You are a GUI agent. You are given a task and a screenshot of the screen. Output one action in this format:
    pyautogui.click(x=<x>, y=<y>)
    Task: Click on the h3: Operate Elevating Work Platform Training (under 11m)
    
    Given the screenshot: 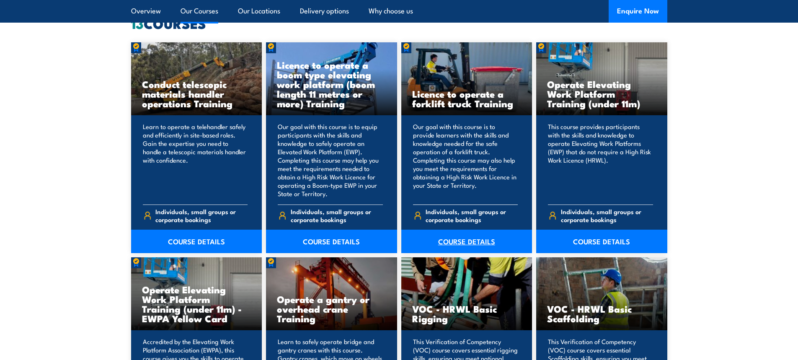 What is the action you would take?
    pyautogui.click(x=602, y=93)
    